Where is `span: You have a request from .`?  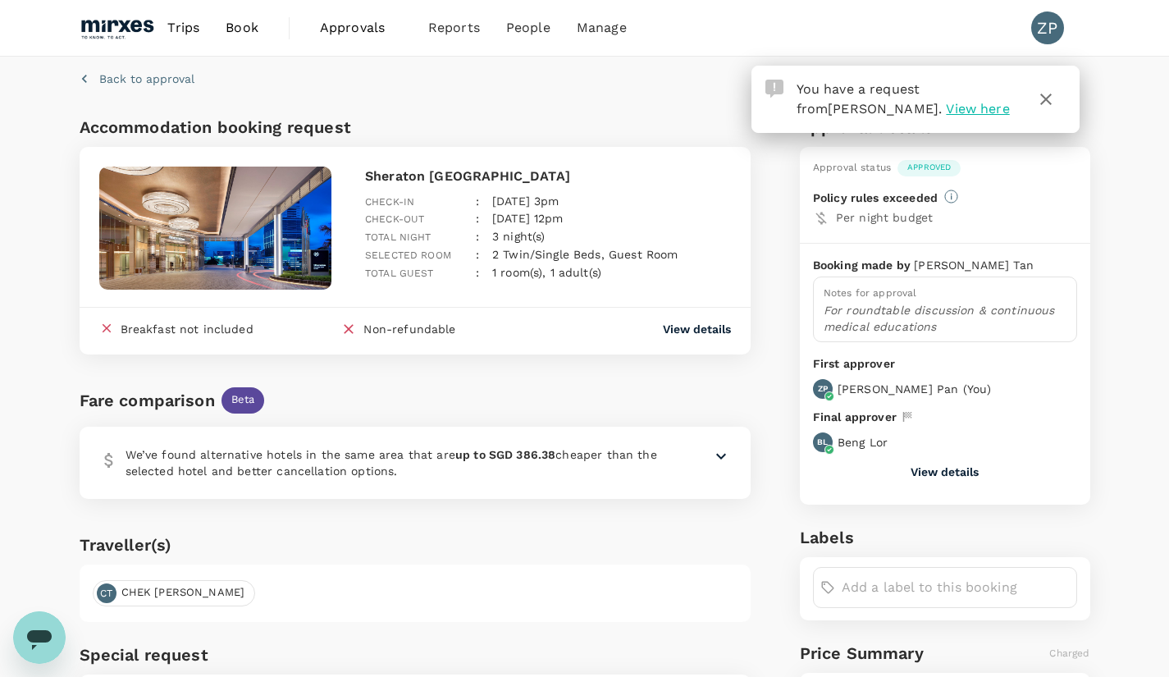 span: You have a request from . is located at coordinates (870, 98).